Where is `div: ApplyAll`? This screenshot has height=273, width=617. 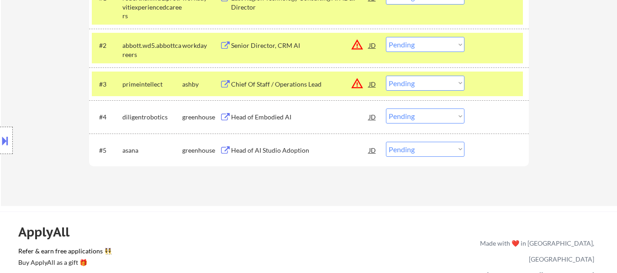
div: ApplyAll is located at coordinates (49, 232).